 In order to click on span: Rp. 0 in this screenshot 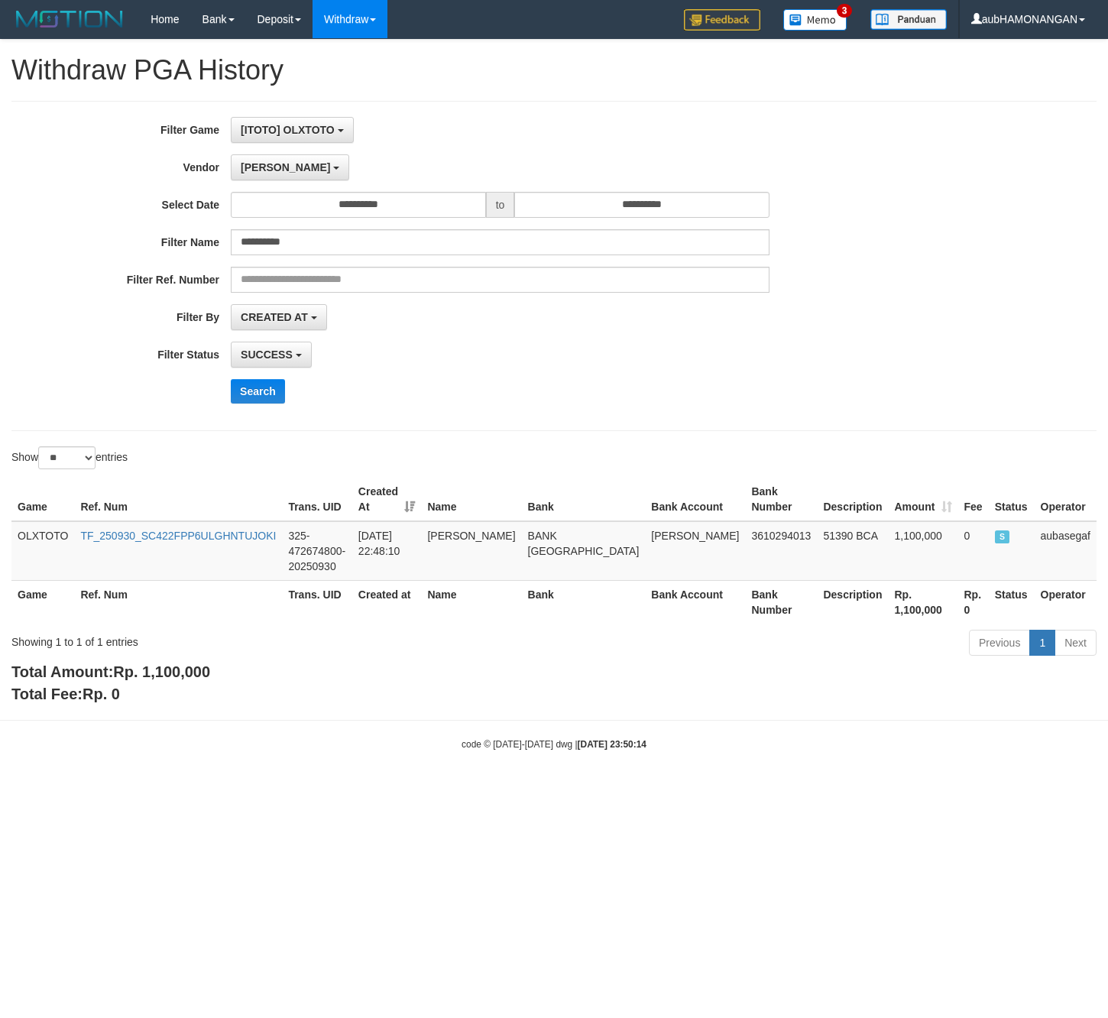, I will do `click(101, 694)`.